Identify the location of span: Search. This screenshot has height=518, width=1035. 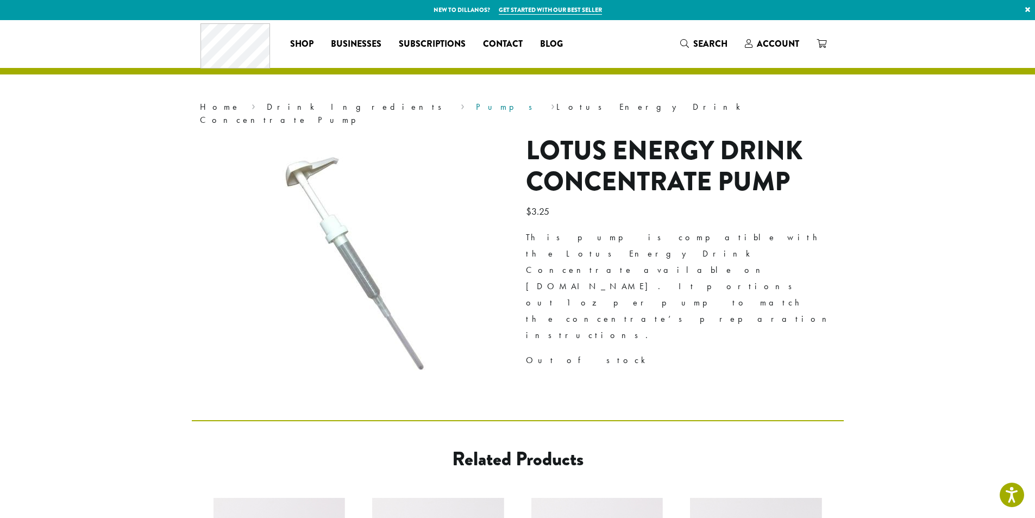
(710, 43).